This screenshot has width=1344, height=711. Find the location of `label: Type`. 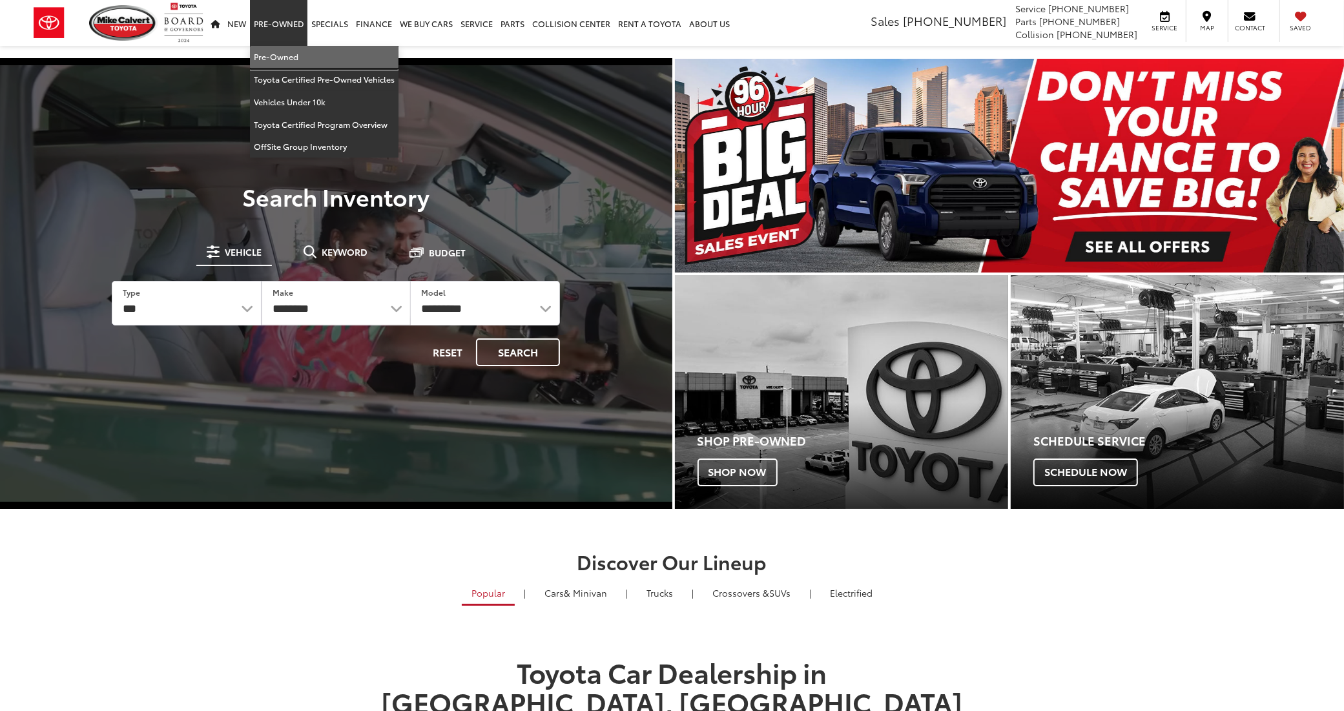

label: Type is located at coordinates (131, 292).